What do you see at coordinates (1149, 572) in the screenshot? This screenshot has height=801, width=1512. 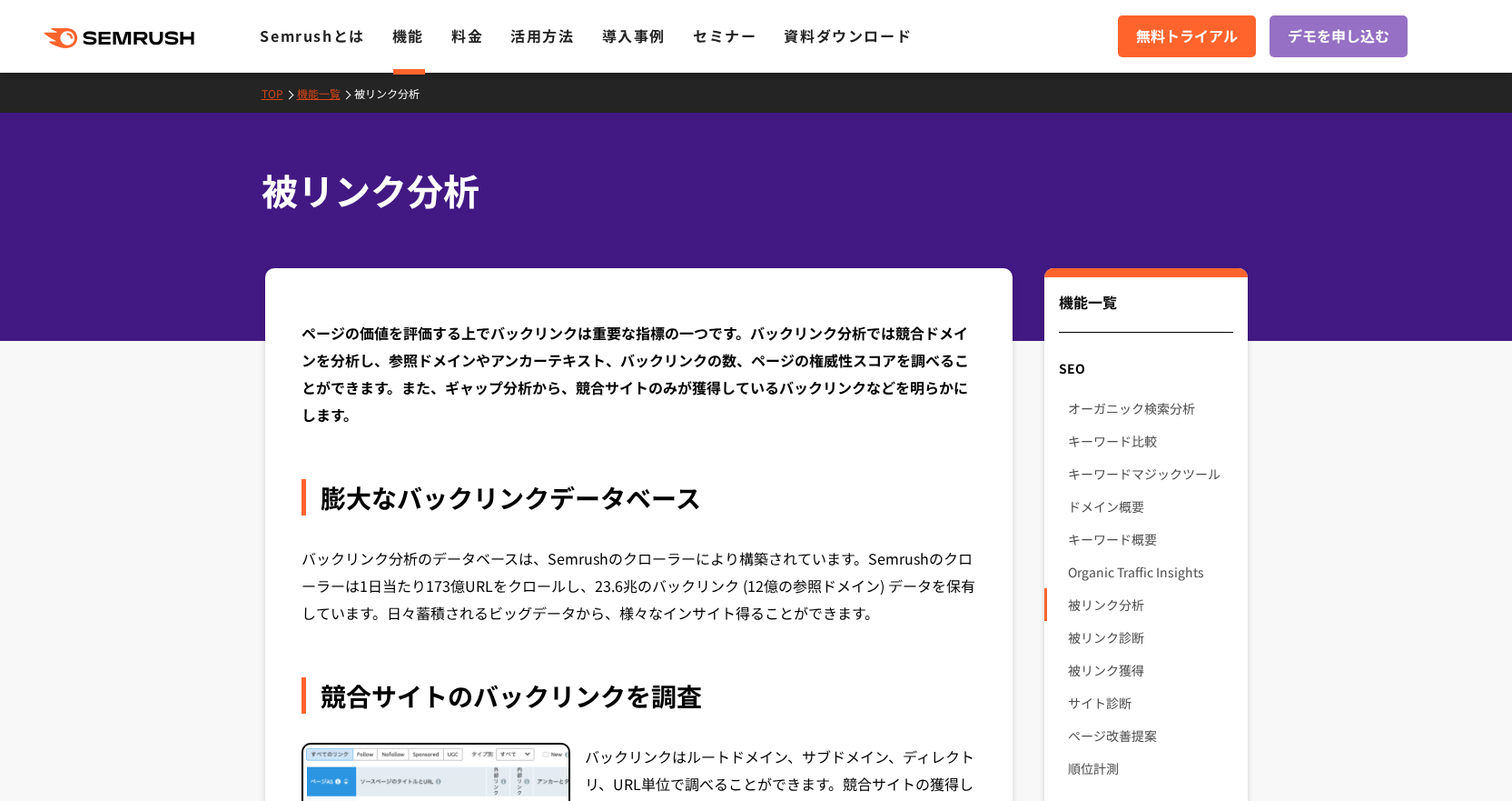 I see `a: Organic Traffic Insights` at bounding box center [1149, 572].